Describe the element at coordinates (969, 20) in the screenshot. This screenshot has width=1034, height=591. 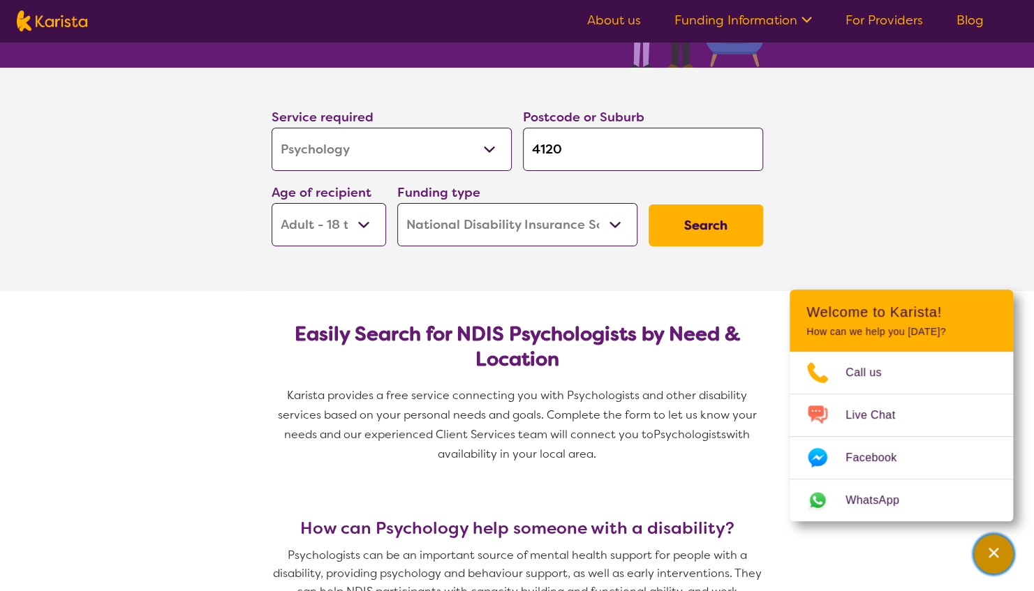
I see `a: Blog` at that location.